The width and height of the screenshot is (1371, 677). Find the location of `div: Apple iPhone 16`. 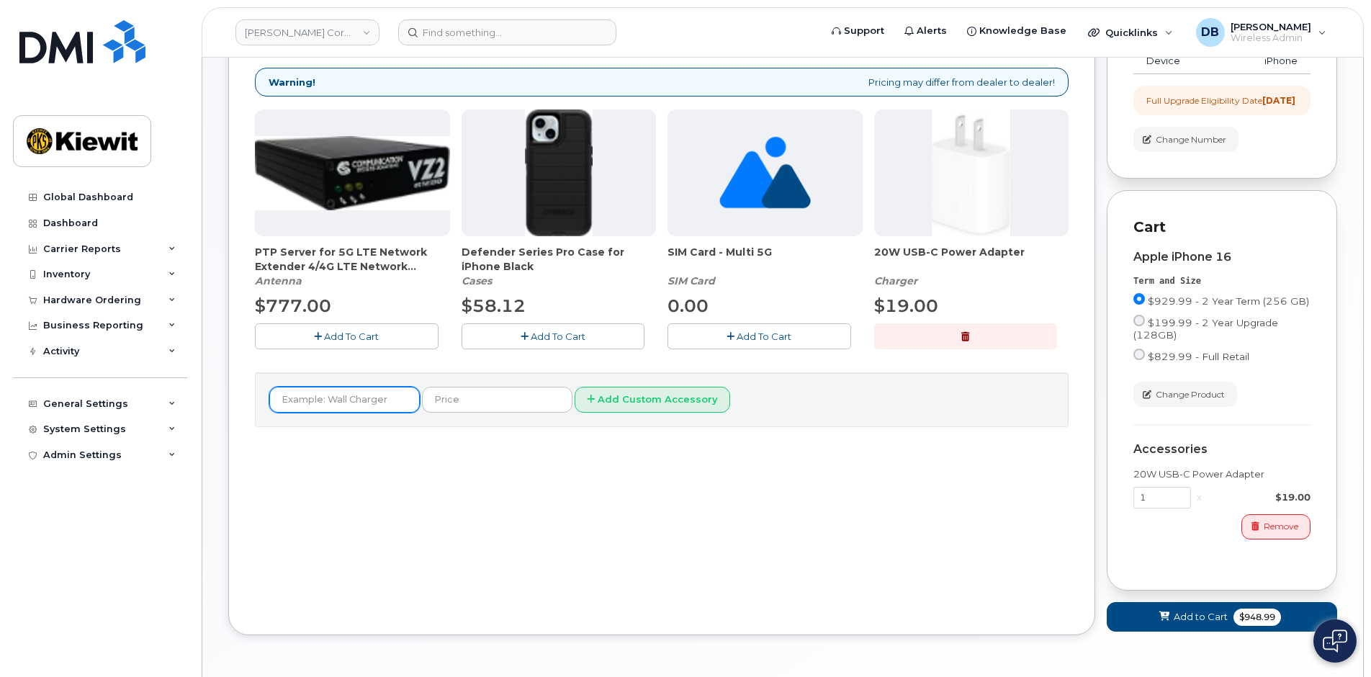

div: Apple iPhone 16 is located at coordinates (1222, 257).